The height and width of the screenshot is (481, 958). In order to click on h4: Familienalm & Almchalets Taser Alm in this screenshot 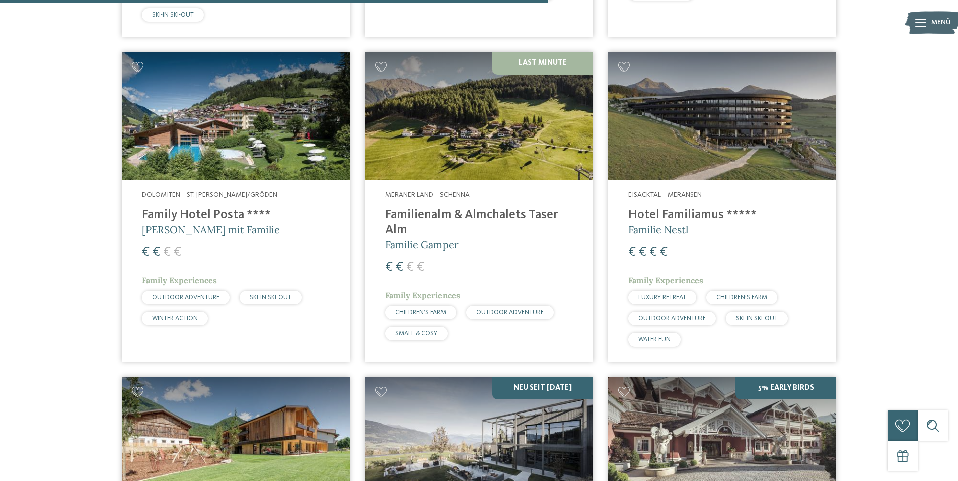, I will do `click(479, 222)`.